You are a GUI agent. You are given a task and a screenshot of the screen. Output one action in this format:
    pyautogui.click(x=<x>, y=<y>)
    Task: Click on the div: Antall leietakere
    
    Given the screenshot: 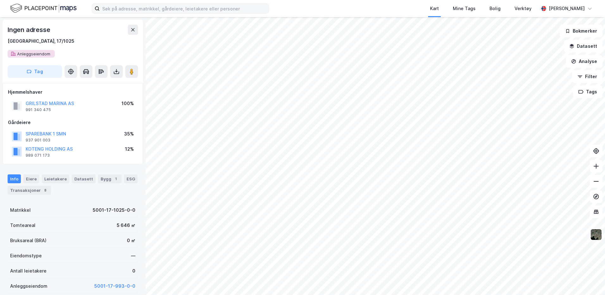 What is the action you would take?
    pyautogui.click(x=28, y=271)
    